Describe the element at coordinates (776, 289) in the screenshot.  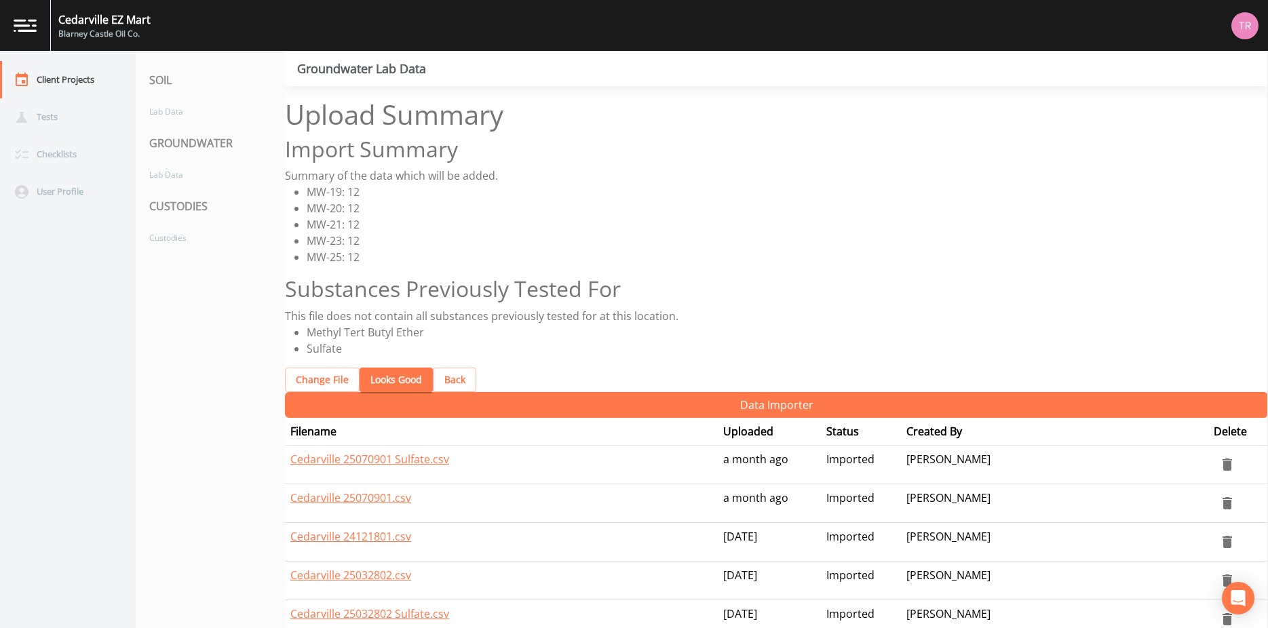
I see `h2: Substances Previously Tested For` at that location.